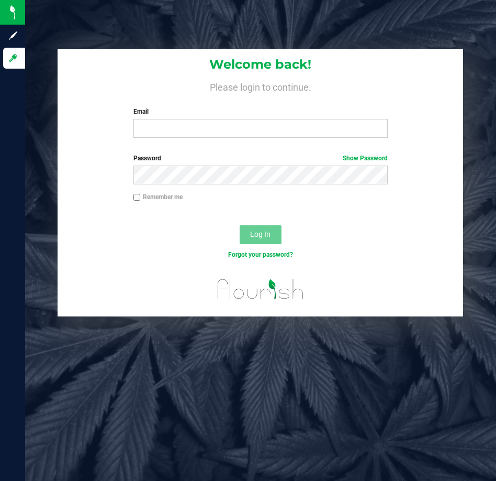  I want to click on label: Email, so click(261, 111).